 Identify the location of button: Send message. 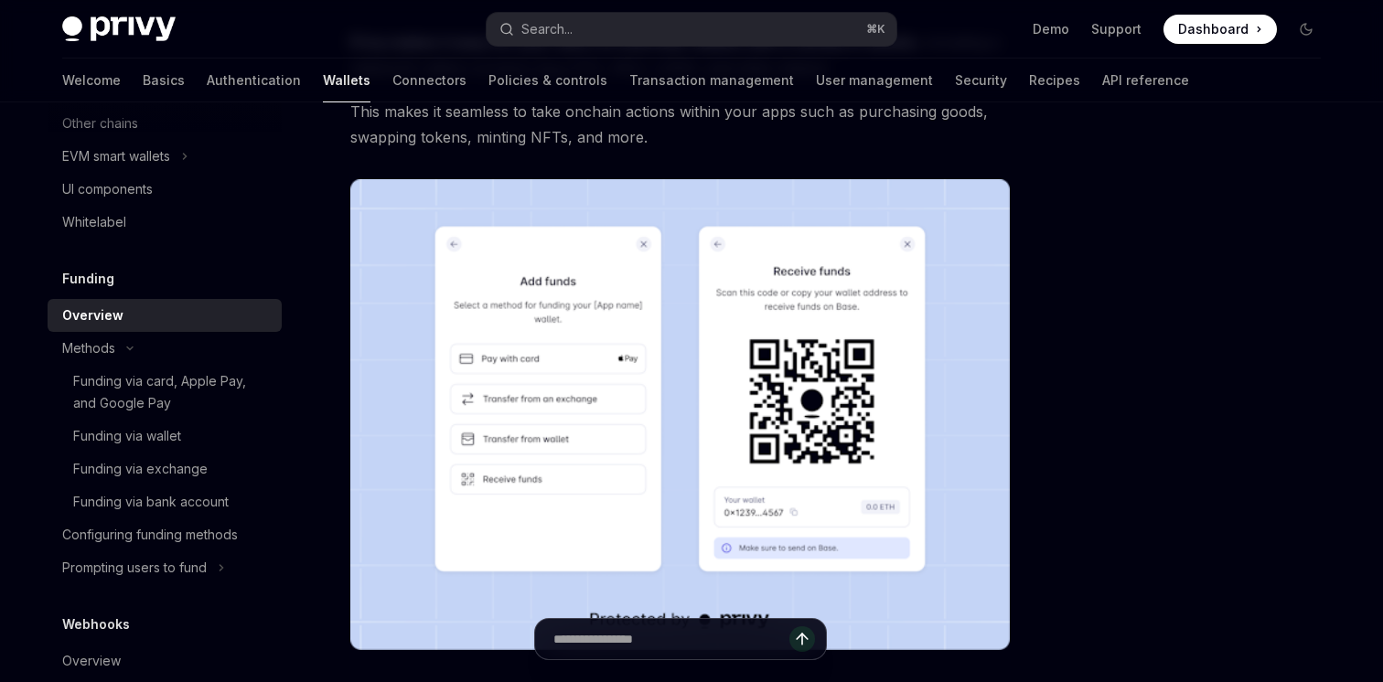
(802, 639).